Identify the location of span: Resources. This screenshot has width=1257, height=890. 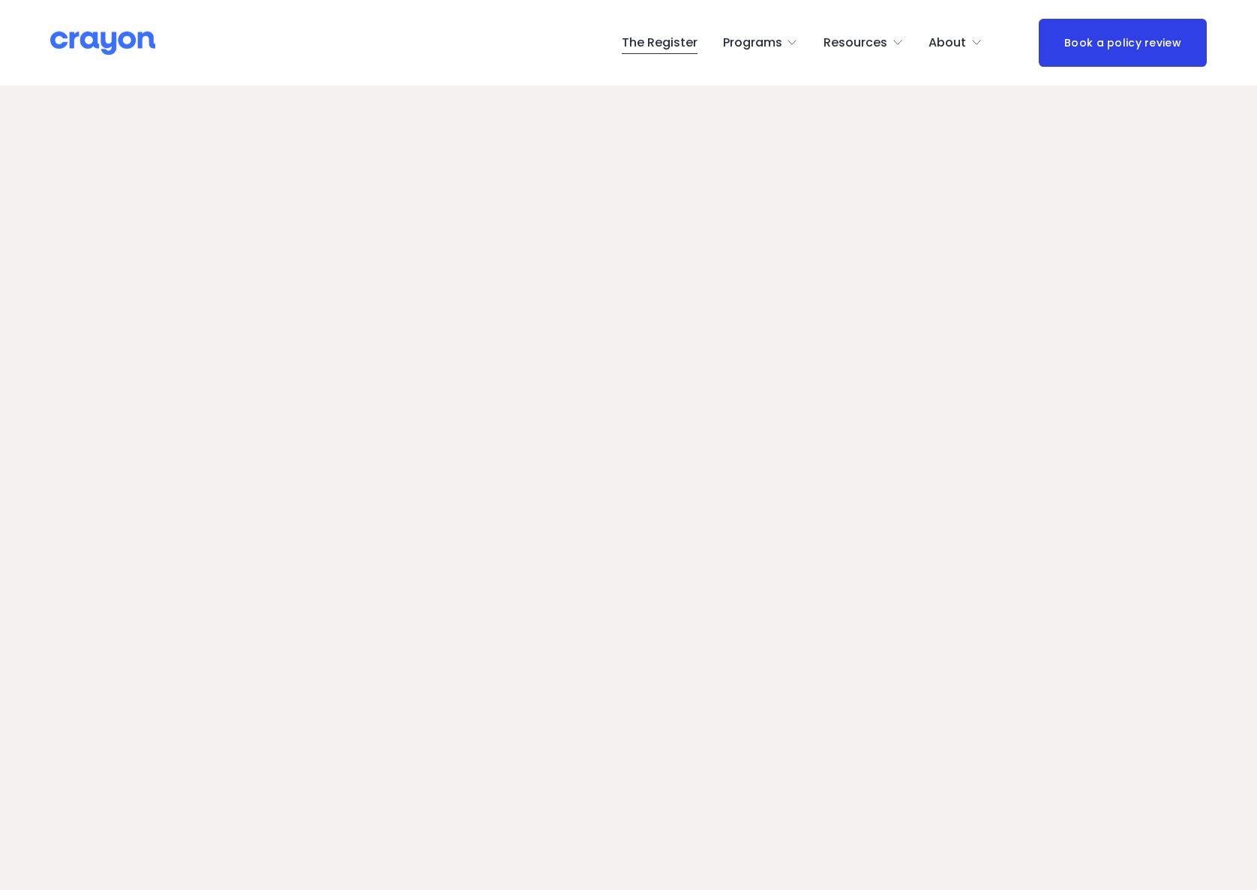
(855, 43).